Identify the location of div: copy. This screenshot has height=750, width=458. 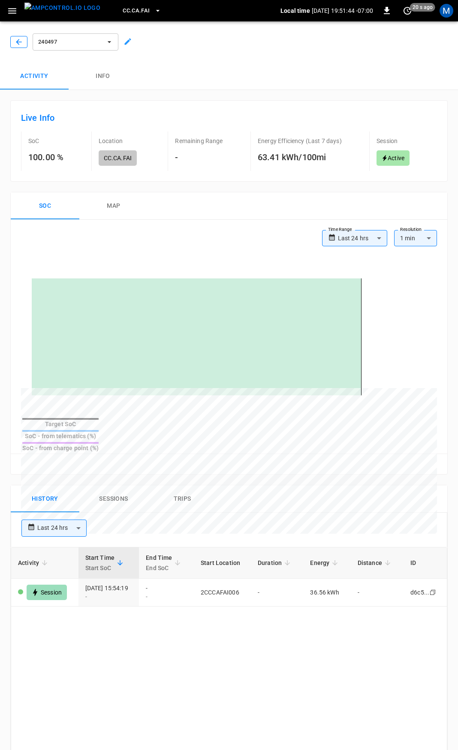
(433, 592).